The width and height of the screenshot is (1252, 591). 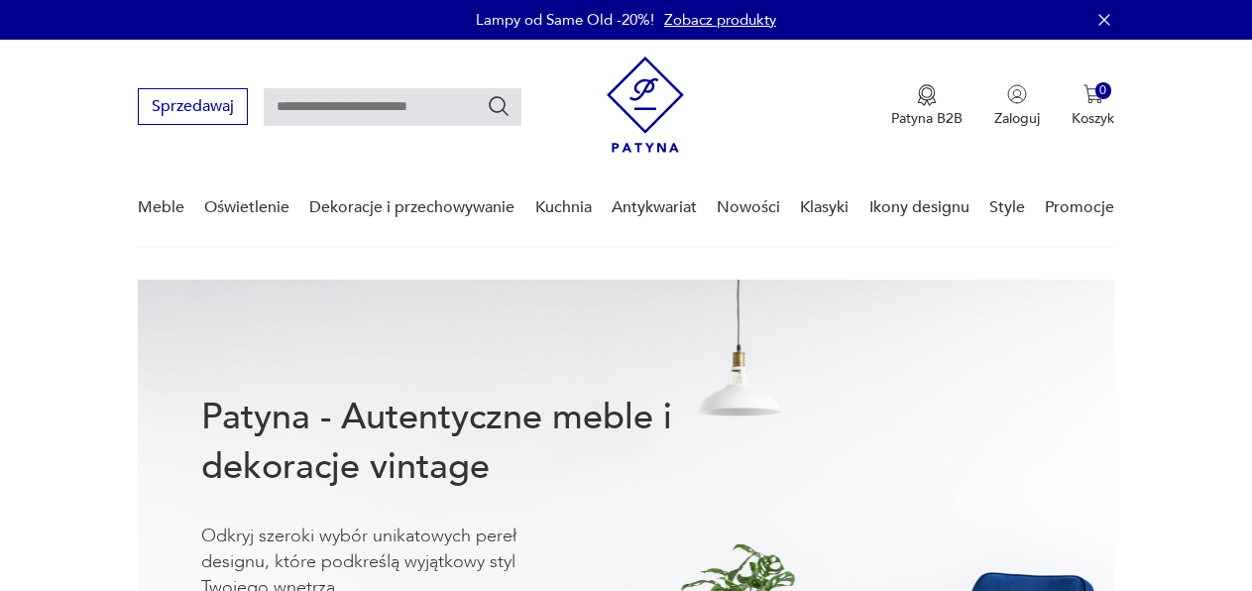 What do you see at coordinates (411, 207) in the screenshot?
I see `a: Dekoracje i przechowywanie` at bounding box center [411, 207].